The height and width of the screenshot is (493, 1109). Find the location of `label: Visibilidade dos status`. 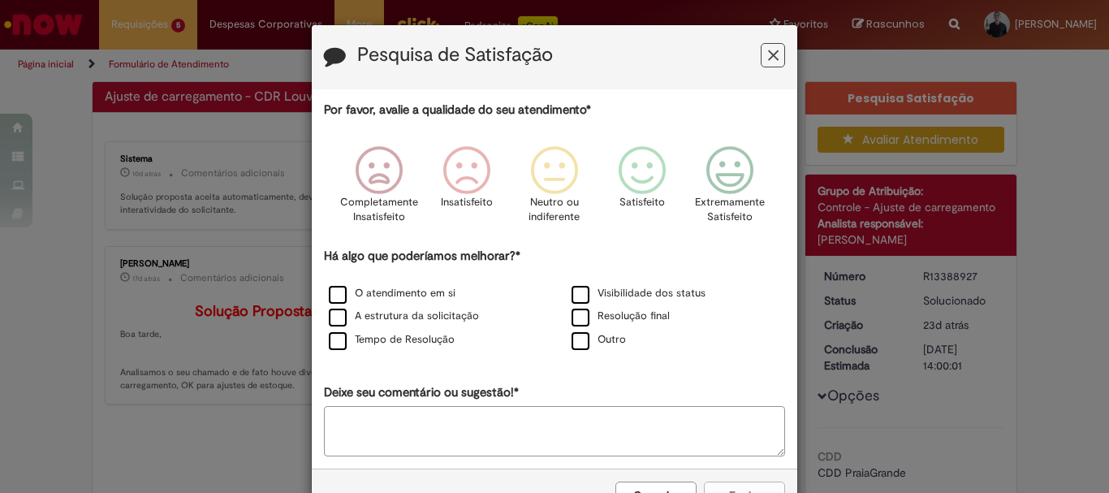

label: Visibilidade dos status is located at coordinates (638, 293).